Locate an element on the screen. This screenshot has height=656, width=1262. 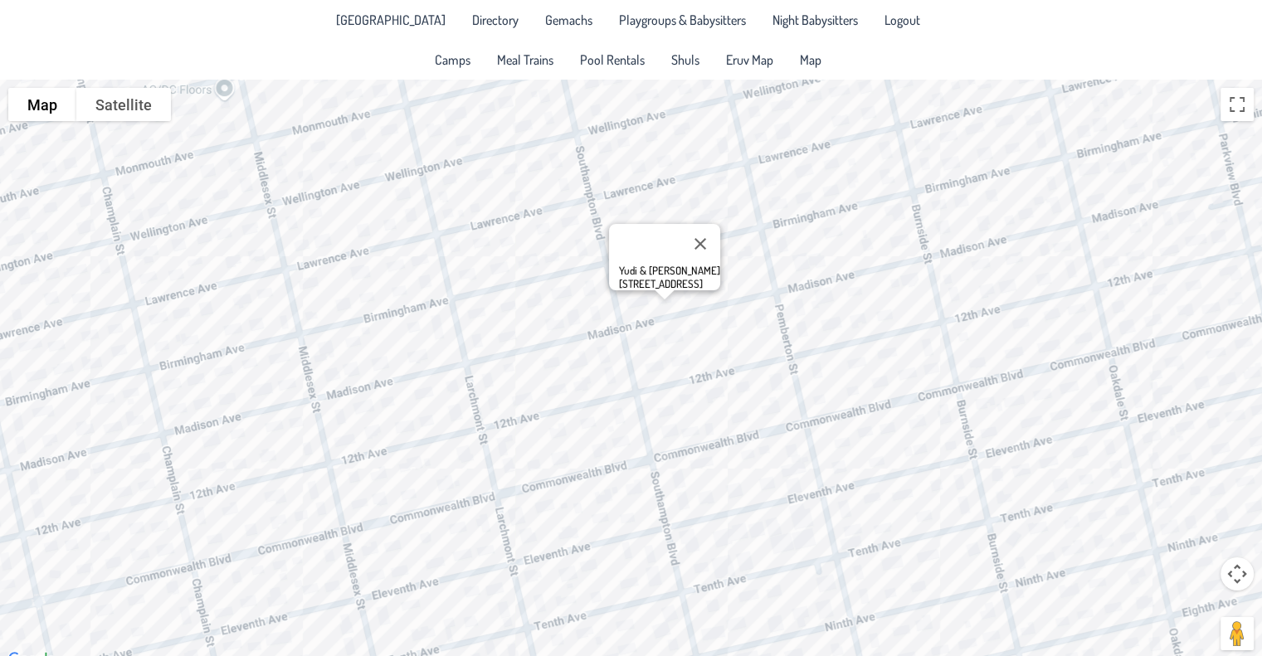
button: Map camera controls is located at coordinates (1237, 574).